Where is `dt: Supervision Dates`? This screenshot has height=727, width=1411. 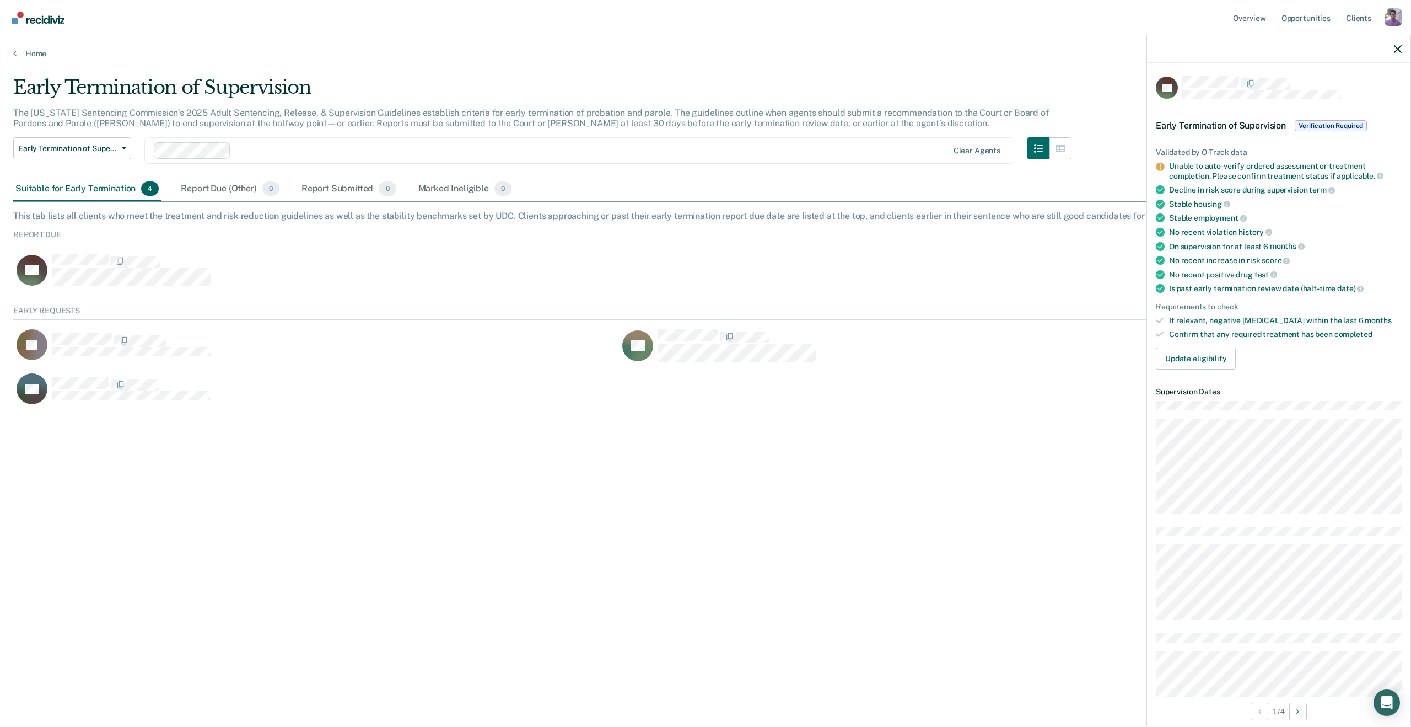 dt: Supervision Dates is located at coordinates (1279, 391).